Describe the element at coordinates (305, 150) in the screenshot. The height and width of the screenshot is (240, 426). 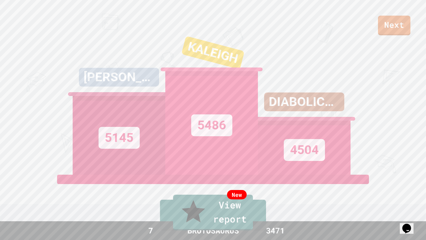
I see `div: 4504` at that location.